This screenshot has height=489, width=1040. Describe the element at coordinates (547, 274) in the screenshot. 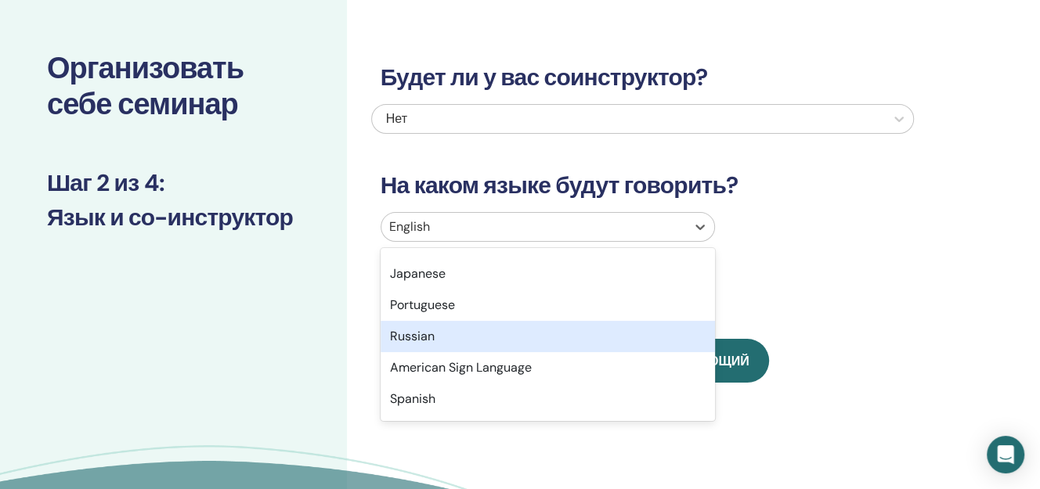

I see `div: Japanese` at that location.